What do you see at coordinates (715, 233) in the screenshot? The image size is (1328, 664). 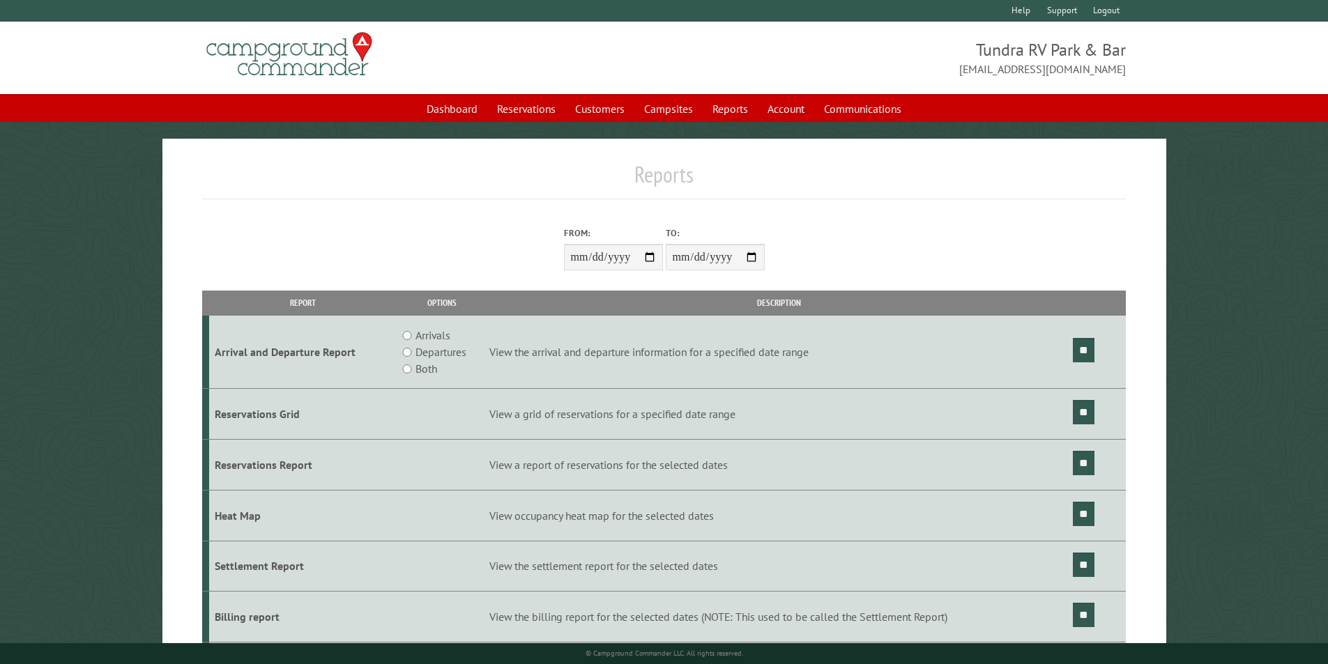 I see `label: To:` at bounding box center [715, 233].